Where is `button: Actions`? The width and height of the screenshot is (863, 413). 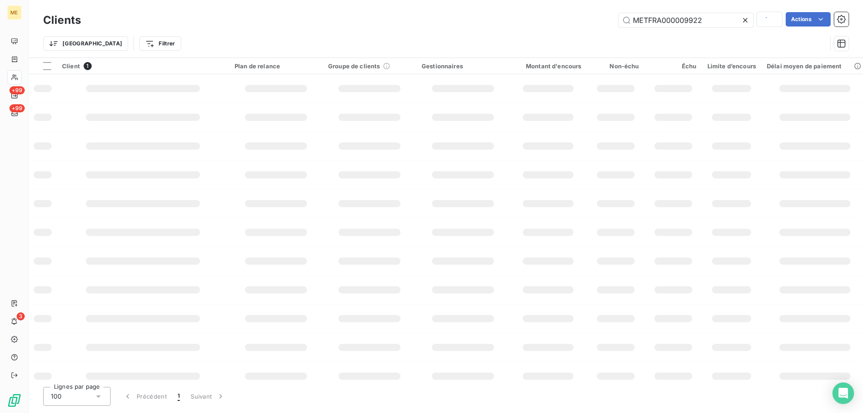 button: Actions is located at coordinates (808, 19).